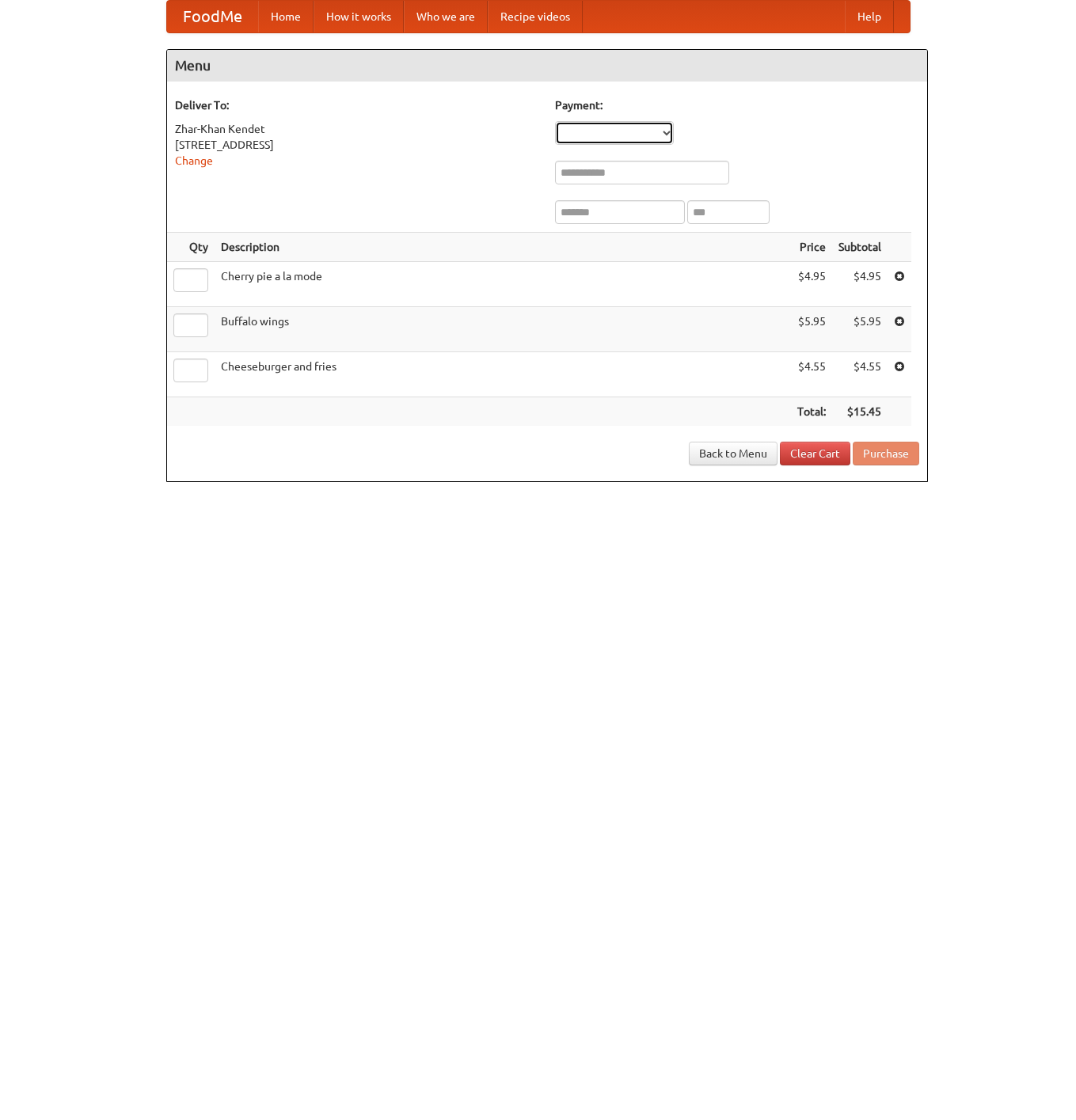 The height and width of the screenshot is (1120, 1076). Describe the element at coordinates (502, 247) in the screenshot. I see `th: Description` at that location.